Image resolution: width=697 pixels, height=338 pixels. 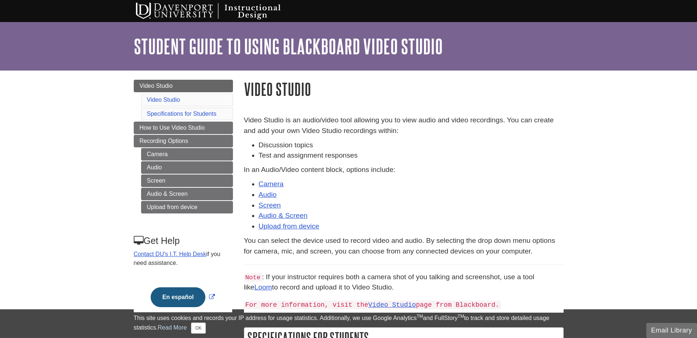 I want to click on li: Discussion topics, so click(x=411, y=145).